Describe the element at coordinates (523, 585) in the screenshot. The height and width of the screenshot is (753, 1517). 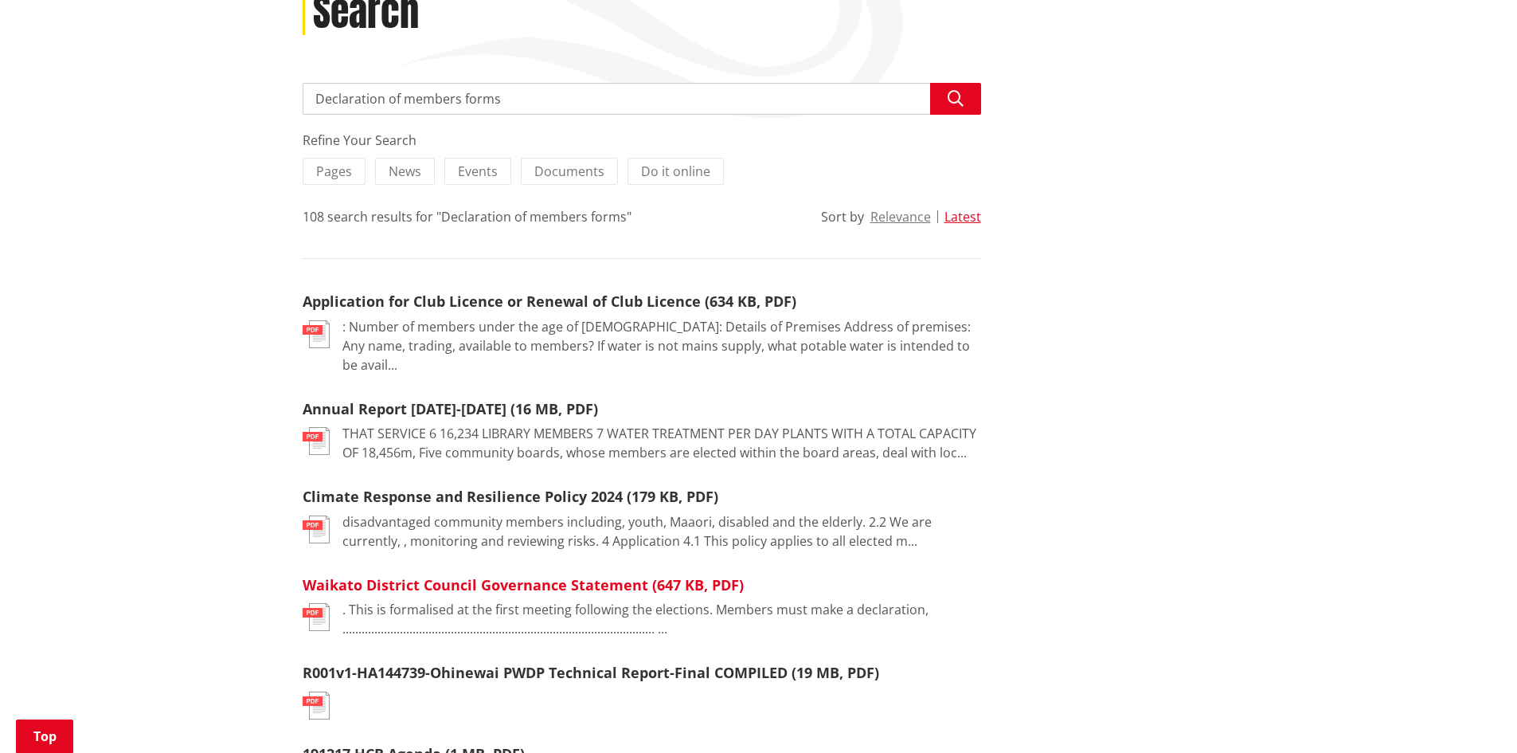
I see `a: Waikato District Council Governance Statement (647 KB, PDF)` at that location.